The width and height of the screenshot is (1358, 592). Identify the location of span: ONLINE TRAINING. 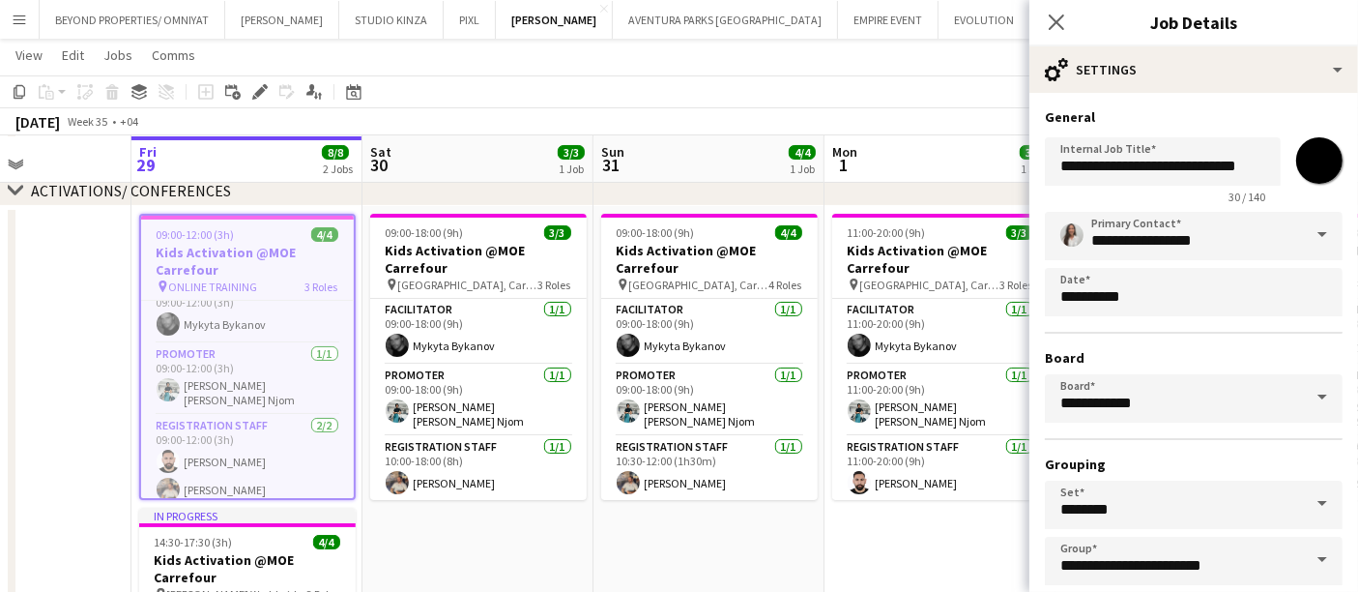
(214, 286).